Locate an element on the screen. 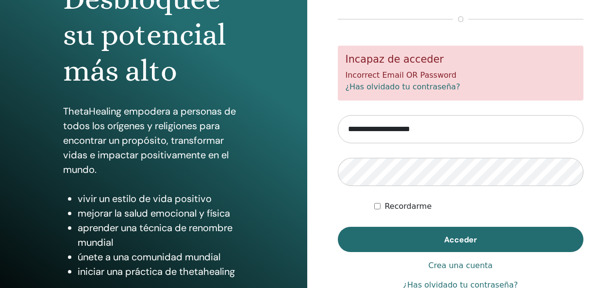 The image size is (614, 288). label: Recordarme is located at coordinates (407, 206).